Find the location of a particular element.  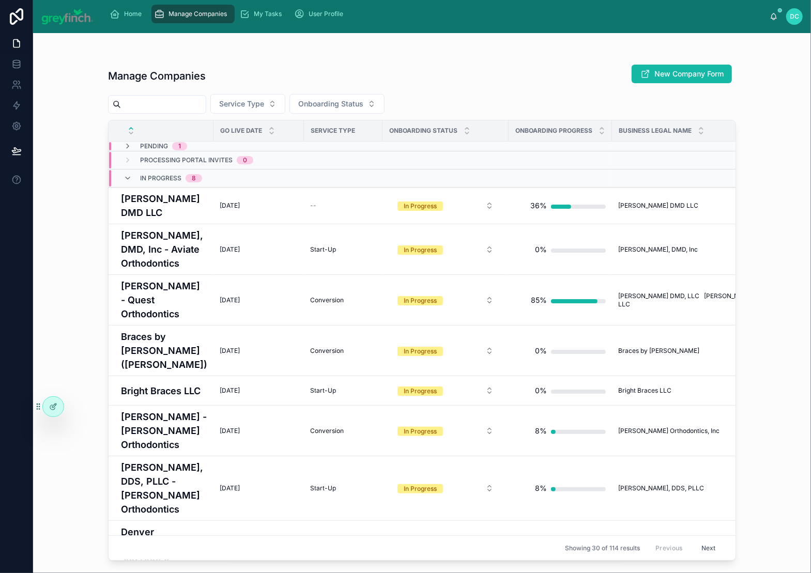

a: 8% is located at coordinates (560, 489).